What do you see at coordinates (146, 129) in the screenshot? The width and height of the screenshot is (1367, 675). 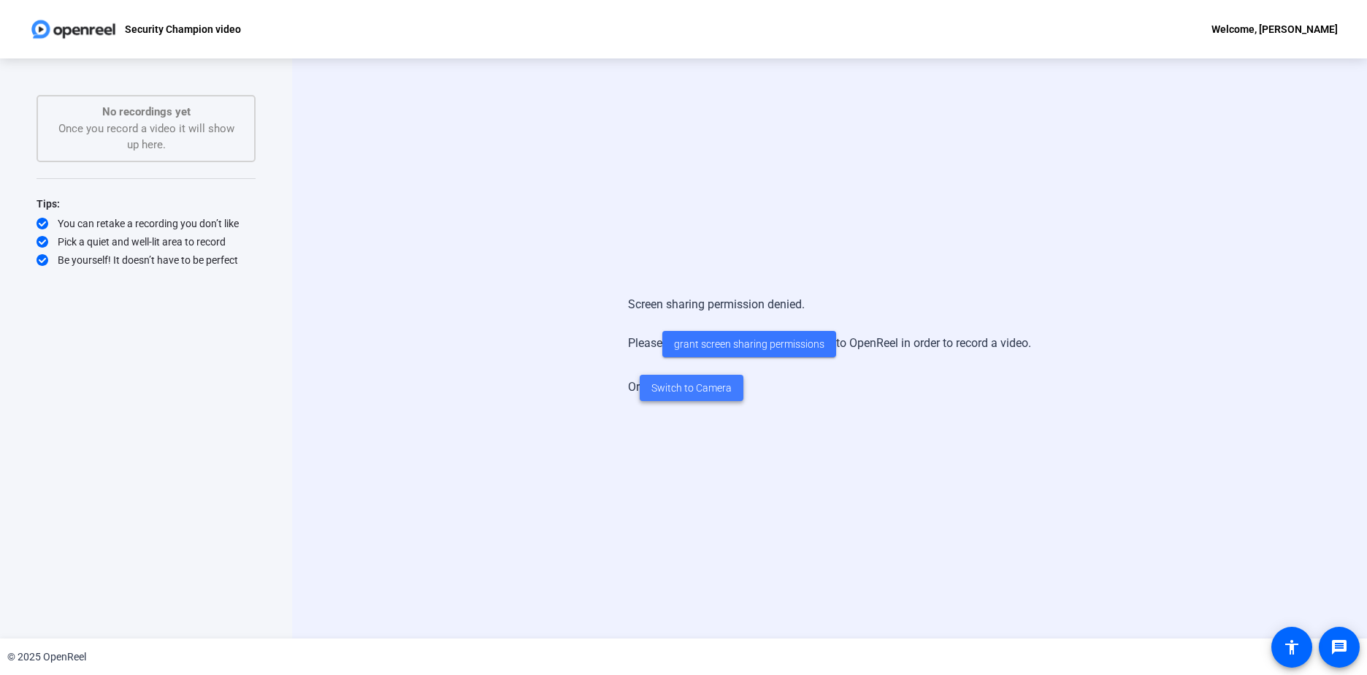 I see `div: Once you record a video it will show up here.` at bounding box center [146, 129].